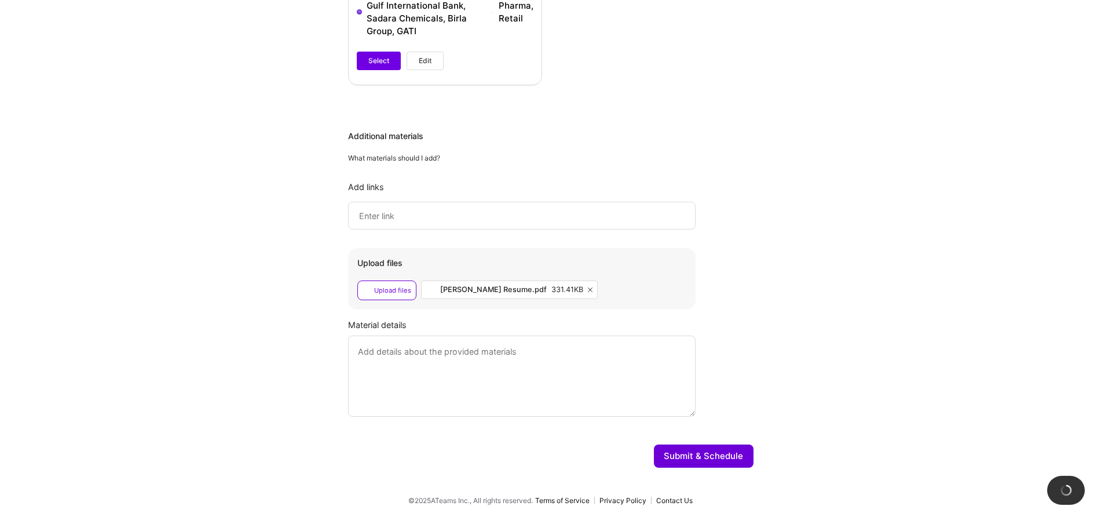 The height and width of the screenshot is (528, 1112). What do you see at coordinates (362, 187) in the screenshot?
I see `div: Add links` at bounding box center [362, 187].